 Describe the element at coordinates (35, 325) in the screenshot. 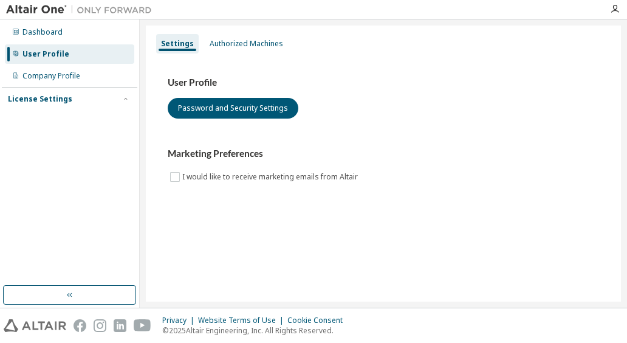

I see `img: altair_logo.svg` at that location.